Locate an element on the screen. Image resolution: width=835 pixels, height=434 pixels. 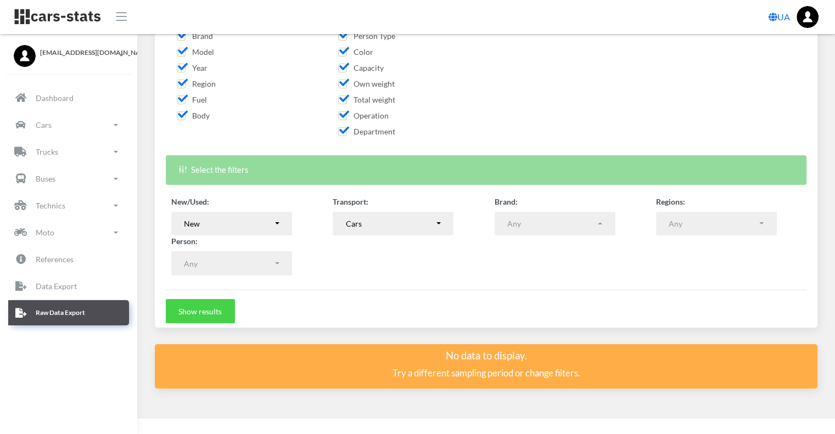
div: New is located at coordinates (228, 224).